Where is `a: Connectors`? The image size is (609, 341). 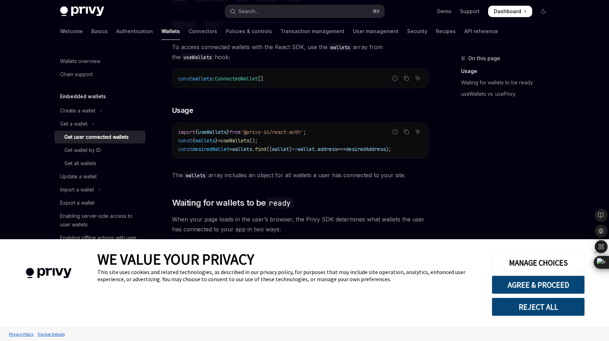
a: Connectors is located at coordinates (203, 31).